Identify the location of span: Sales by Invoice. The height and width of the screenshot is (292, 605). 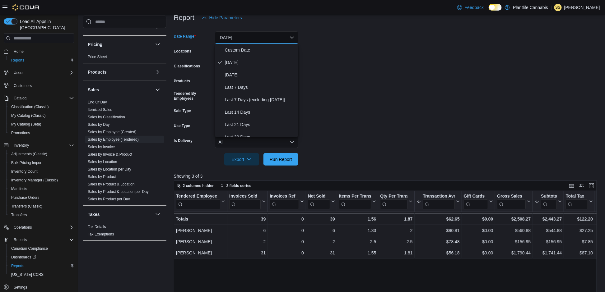
(101, 147).